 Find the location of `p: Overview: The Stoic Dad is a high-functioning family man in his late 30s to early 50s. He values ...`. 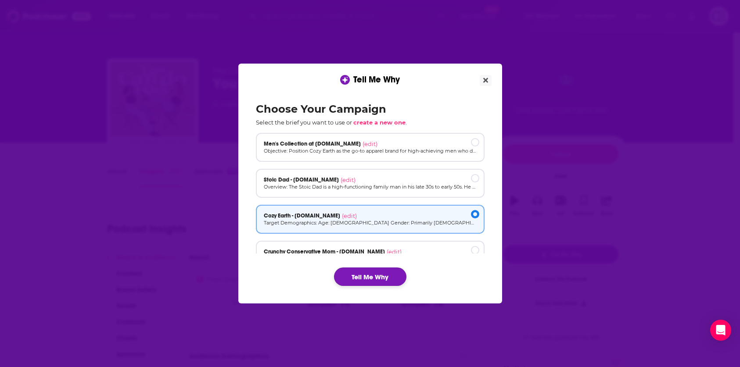

p: Overview: The Stoic Dad is a high-functioning family man in his late 30s to early 50s. He values ... is located at coordinates (370, 187).